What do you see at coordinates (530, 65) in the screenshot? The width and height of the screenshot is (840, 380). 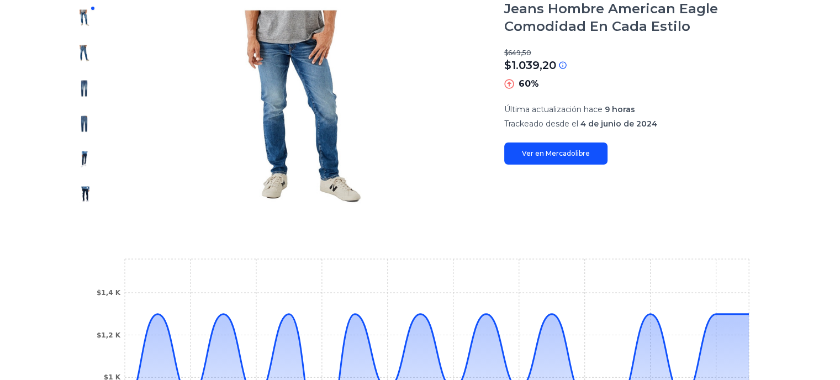 I see `font: $1.039,20` at bounding box center [530, 65].